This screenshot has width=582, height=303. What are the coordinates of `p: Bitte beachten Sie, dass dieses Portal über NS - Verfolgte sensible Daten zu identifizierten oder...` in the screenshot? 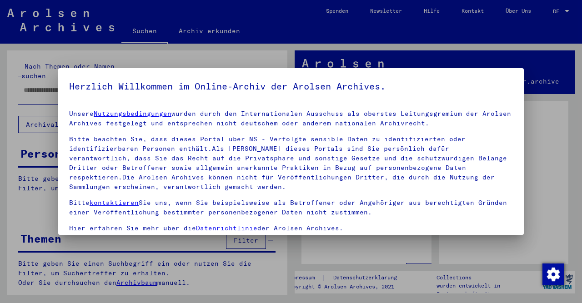 It's located at (291, 163).